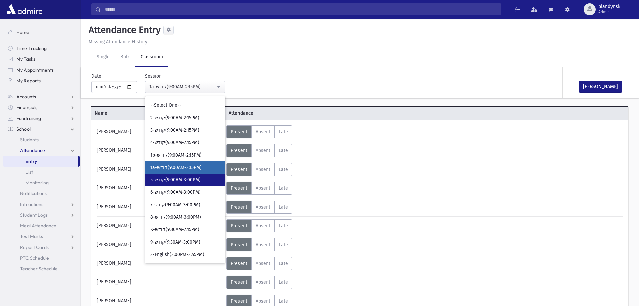 The height and width of the screenshot is (306, 639). I want to click on span: 1b-קודש(9:00AM-2:15PM), so click(176, 155).